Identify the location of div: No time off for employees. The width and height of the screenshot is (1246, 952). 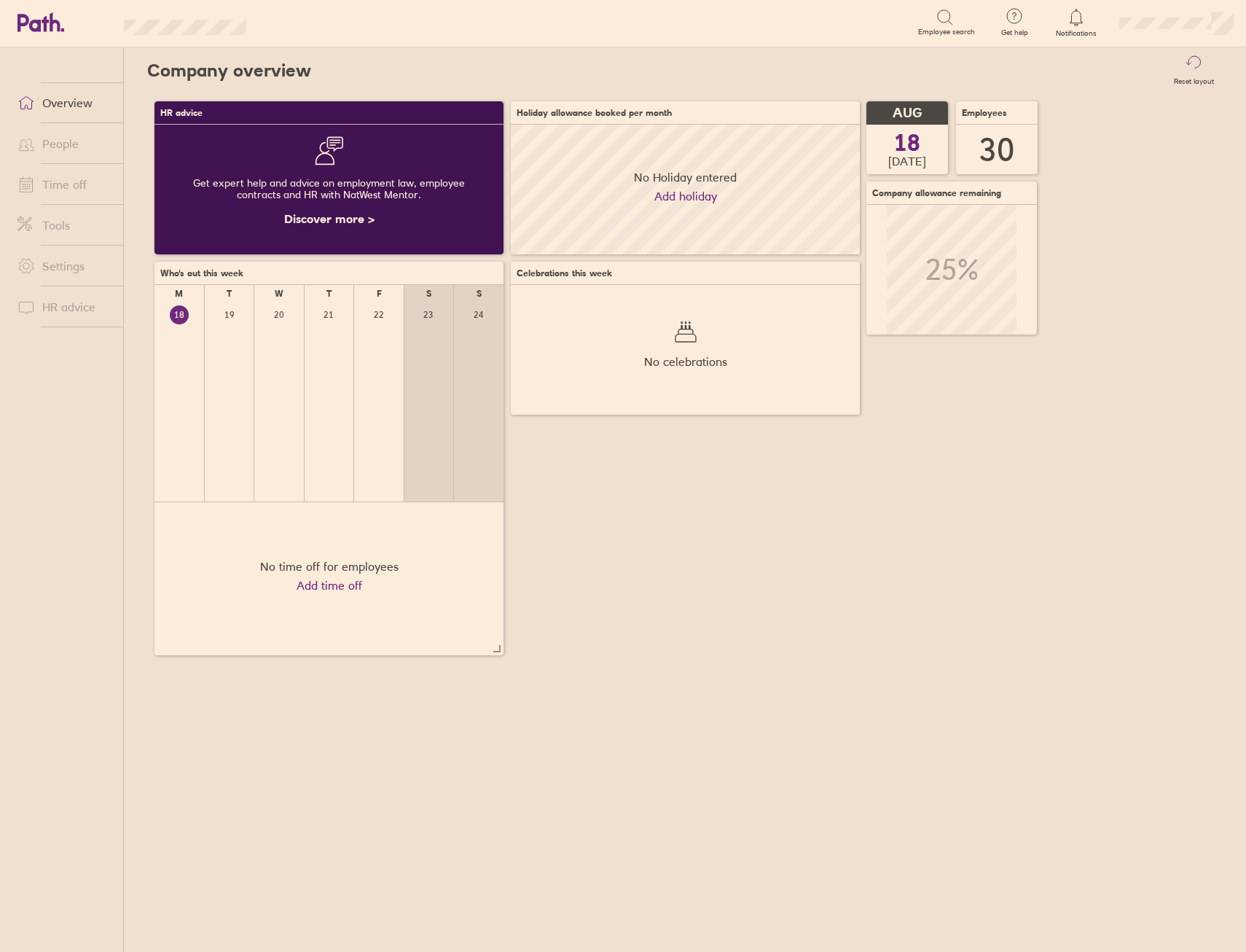
(330, 566).